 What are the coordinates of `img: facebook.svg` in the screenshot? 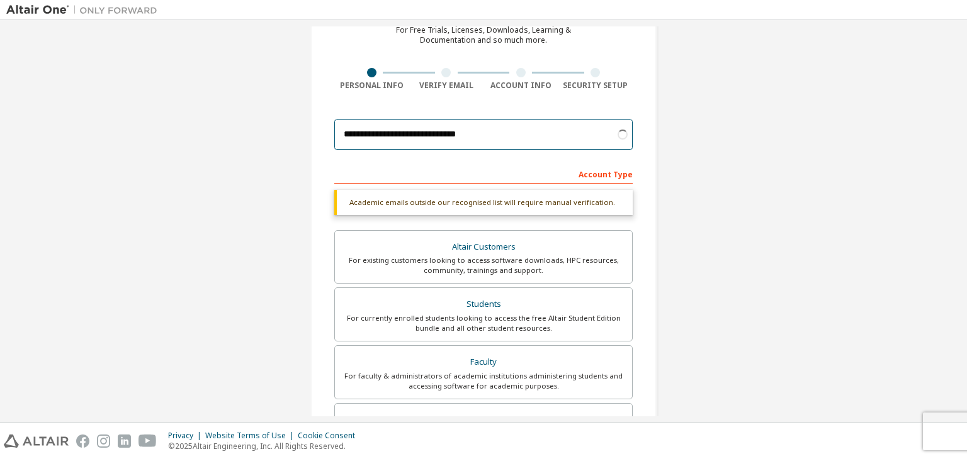 It's located at (82, 441).